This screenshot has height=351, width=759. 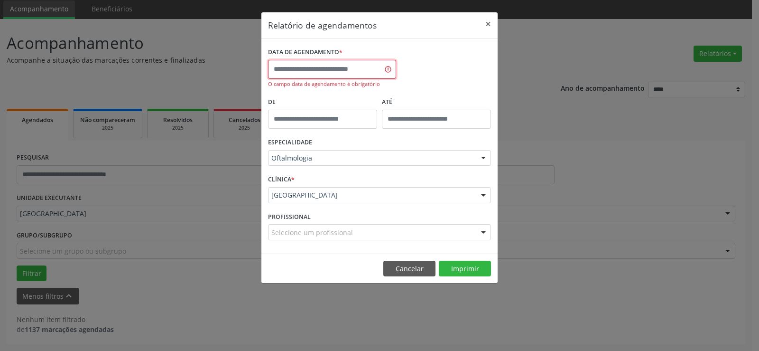 What do you see at coordinates (332, 84) in the screenshot?
I see `div: O campo data de agendamento é obrigatório` at bounding box center [332, 84].